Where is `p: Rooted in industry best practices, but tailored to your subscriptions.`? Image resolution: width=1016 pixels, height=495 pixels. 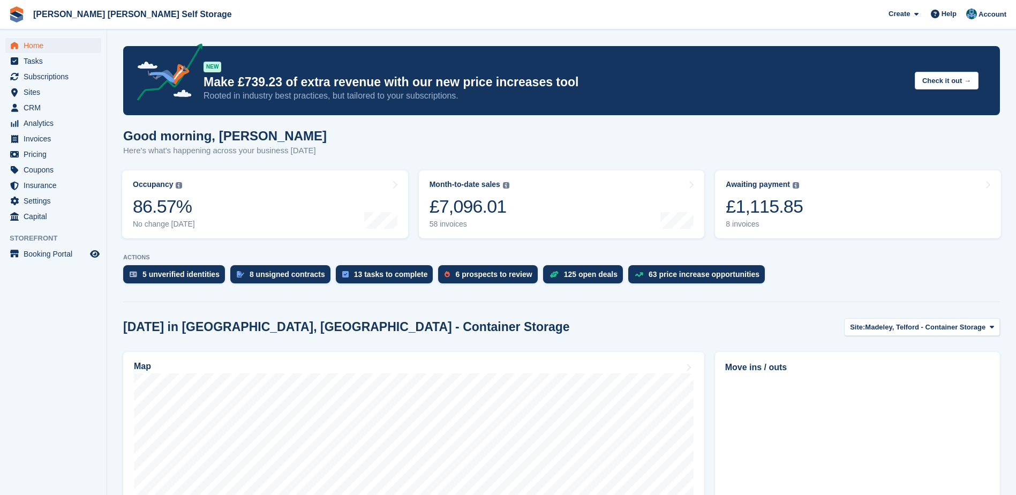
p: Rooted in industry best practices, but tailored to your subscriptions. is located at coordinates (555, 96).